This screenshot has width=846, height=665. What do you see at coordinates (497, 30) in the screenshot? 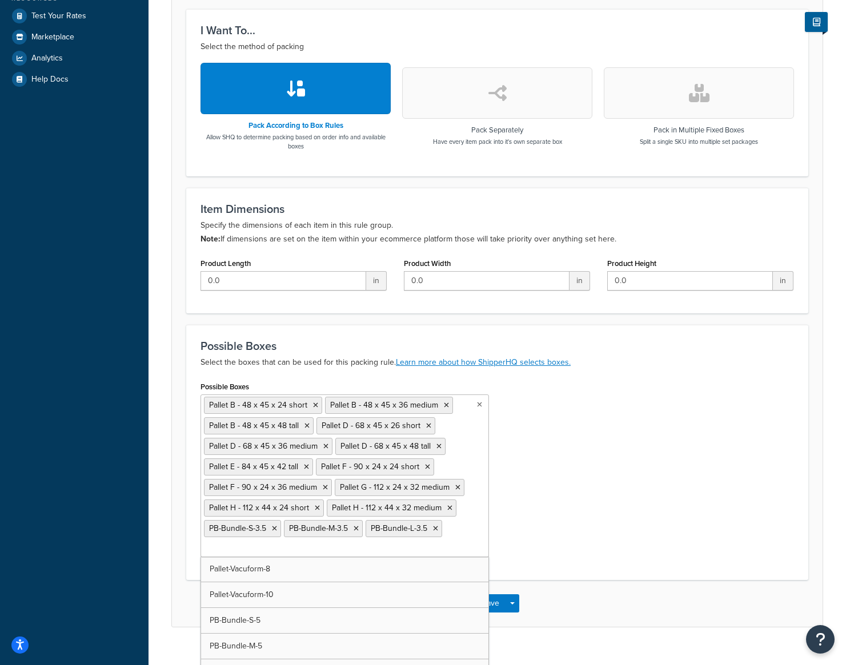
I see `h3: I Want To...` at bounding box center [497, 30].